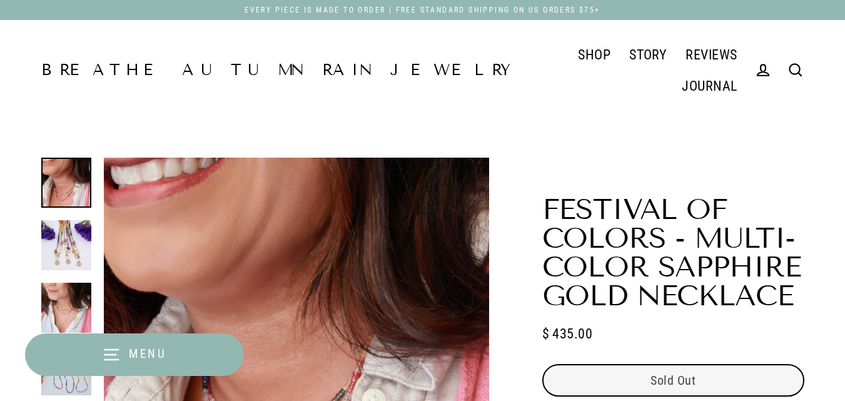  What do you see at coordinates (567, 333) in the screenshot?
I see `span: $ 435.00` at bounding box center [567, 333].